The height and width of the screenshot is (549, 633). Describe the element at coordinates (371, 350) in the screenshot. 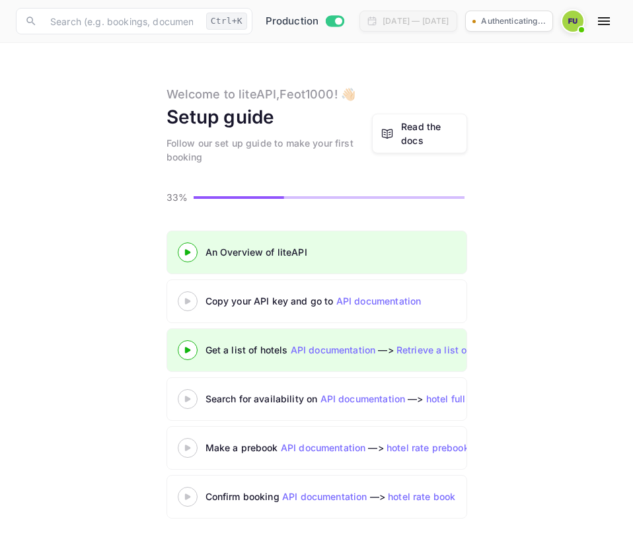

I see `div: Get a list of hotels —>` at that location.